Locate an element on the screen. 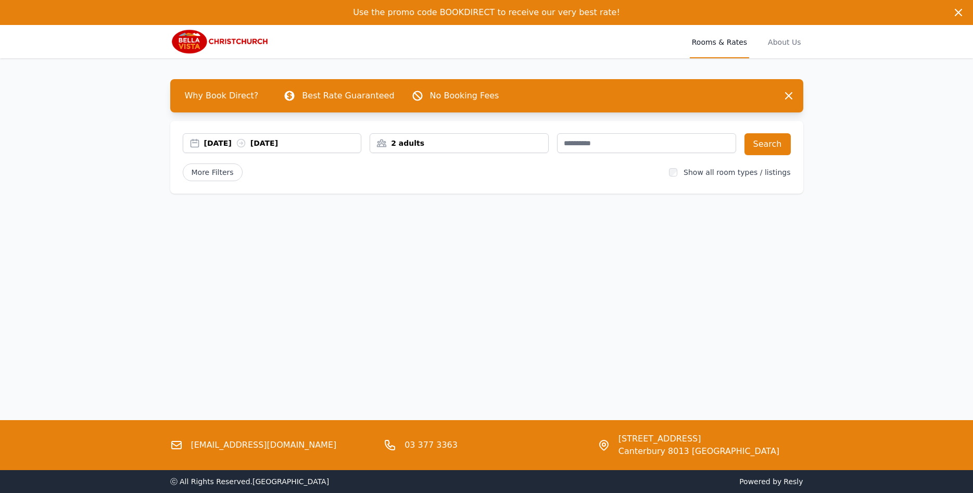 The image size is (973, 493). div: 2 adults is located at coordinates (459, 143).